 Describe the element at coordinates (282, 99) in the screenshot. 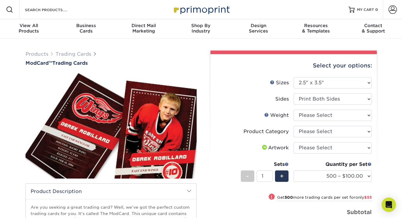

I see `div: Sides` at that location.